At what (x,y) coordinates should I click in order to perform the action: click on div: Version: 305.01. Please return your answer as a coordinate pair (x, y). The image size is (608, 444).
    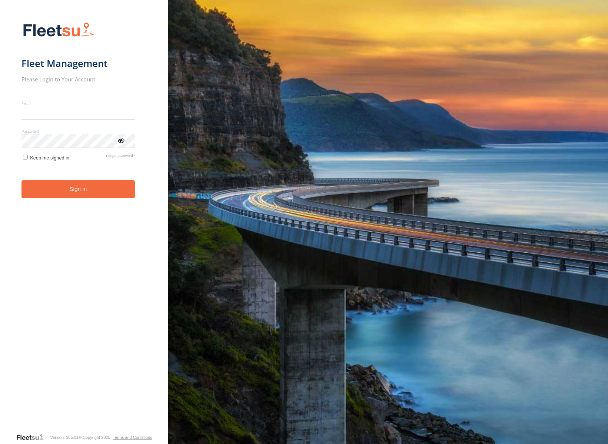
    Looking at the image, I should click on (64, 438).